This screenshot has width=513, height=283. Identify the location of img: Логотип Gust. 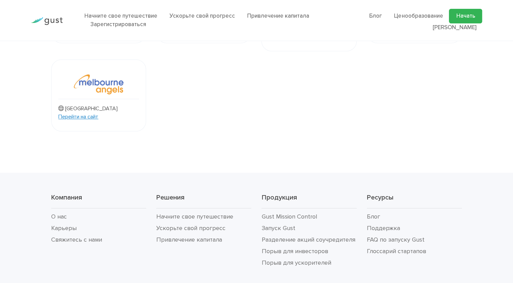
(47, 21).